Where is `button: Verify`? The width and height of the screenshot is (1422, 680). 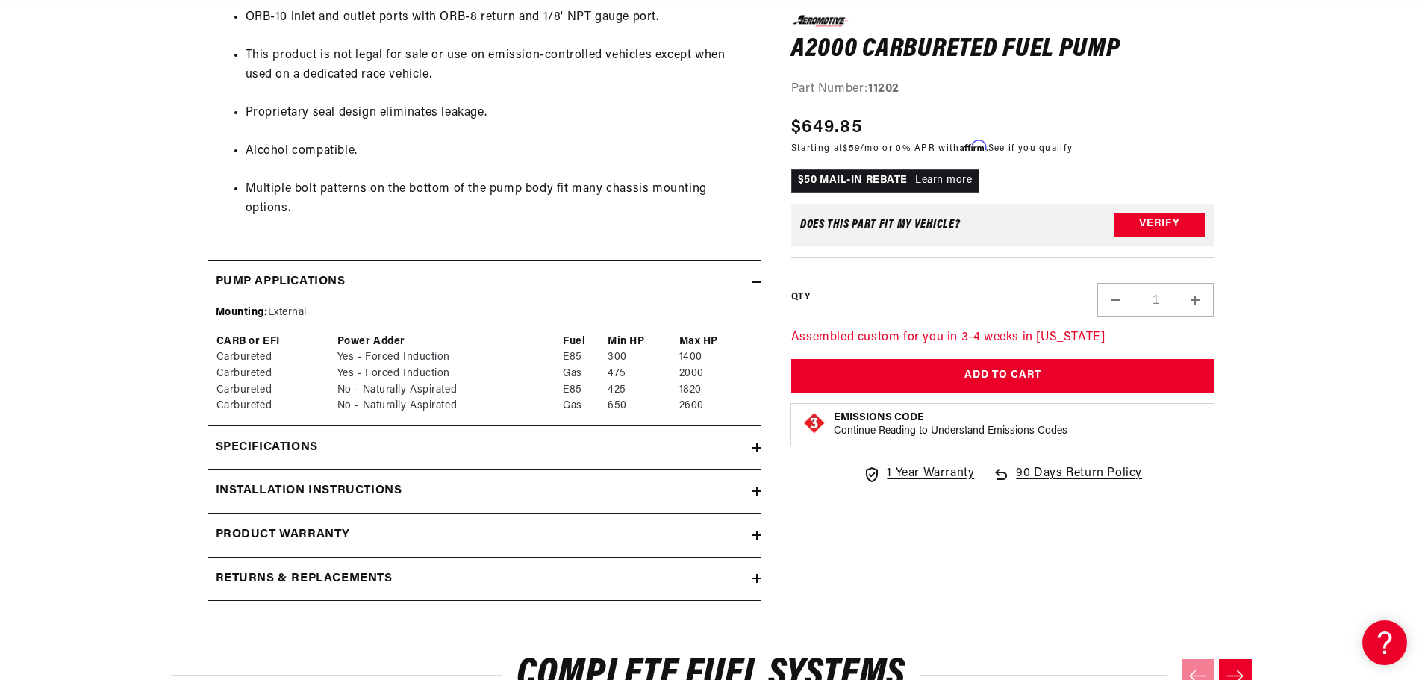
button: Verify is located at coordinates (1159, 224).